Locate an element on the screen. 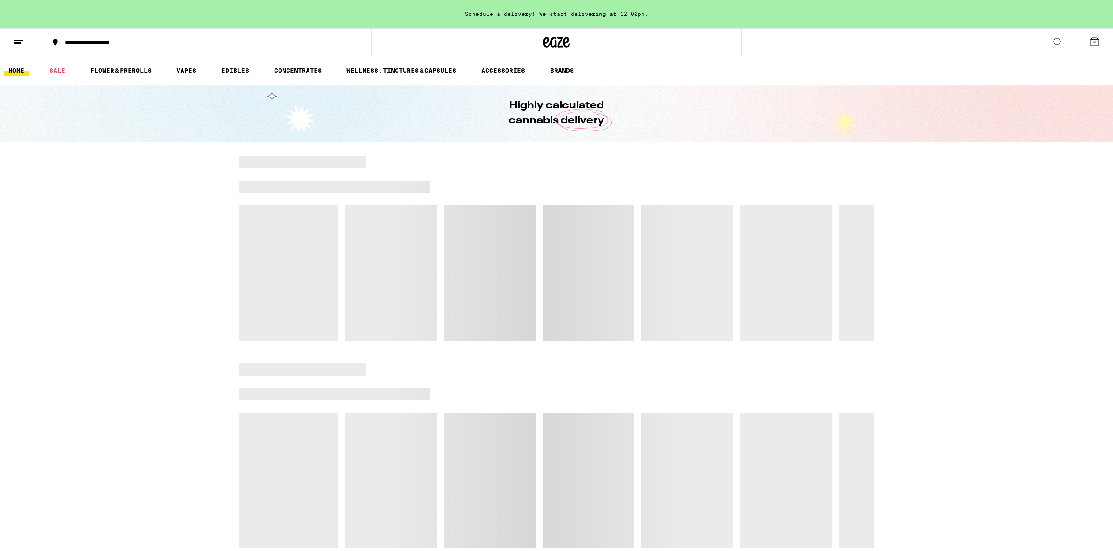 This screenshot has width=1113, height=551. a: SALE is located at coordinates (57, 71).